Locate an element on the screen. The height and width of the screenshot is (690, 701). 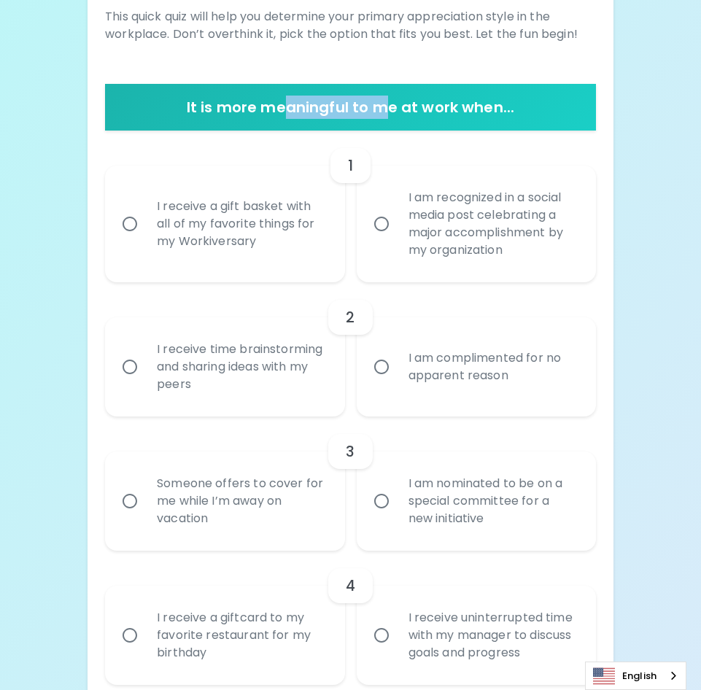
h6: 1 is located at coordinates (350, 166).